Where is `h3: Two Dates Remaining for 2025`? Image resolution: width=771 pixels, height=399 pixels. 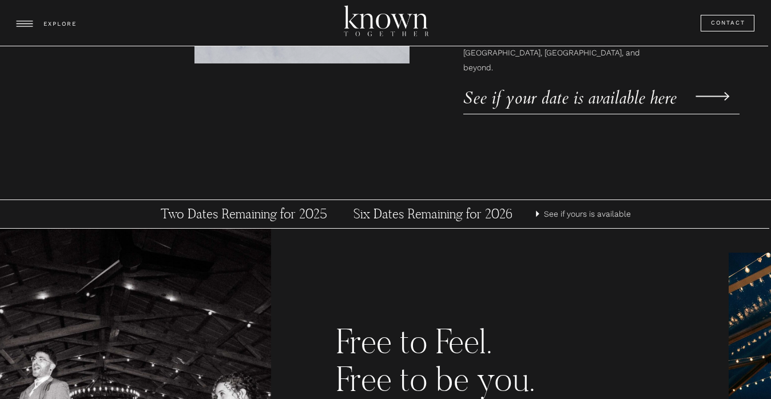
h3: Two Dates Remaining for 2025 is located at coordinates (244, 214).